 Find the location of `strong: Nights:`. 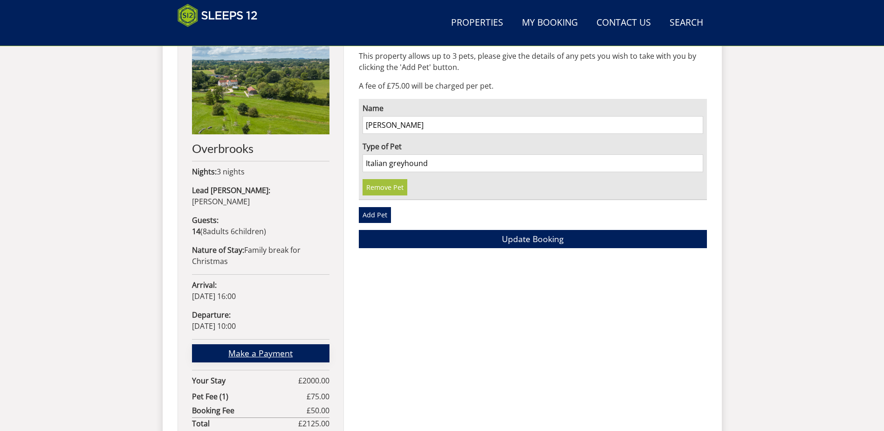

strong: Nights: is located at coordinates (204, 171).